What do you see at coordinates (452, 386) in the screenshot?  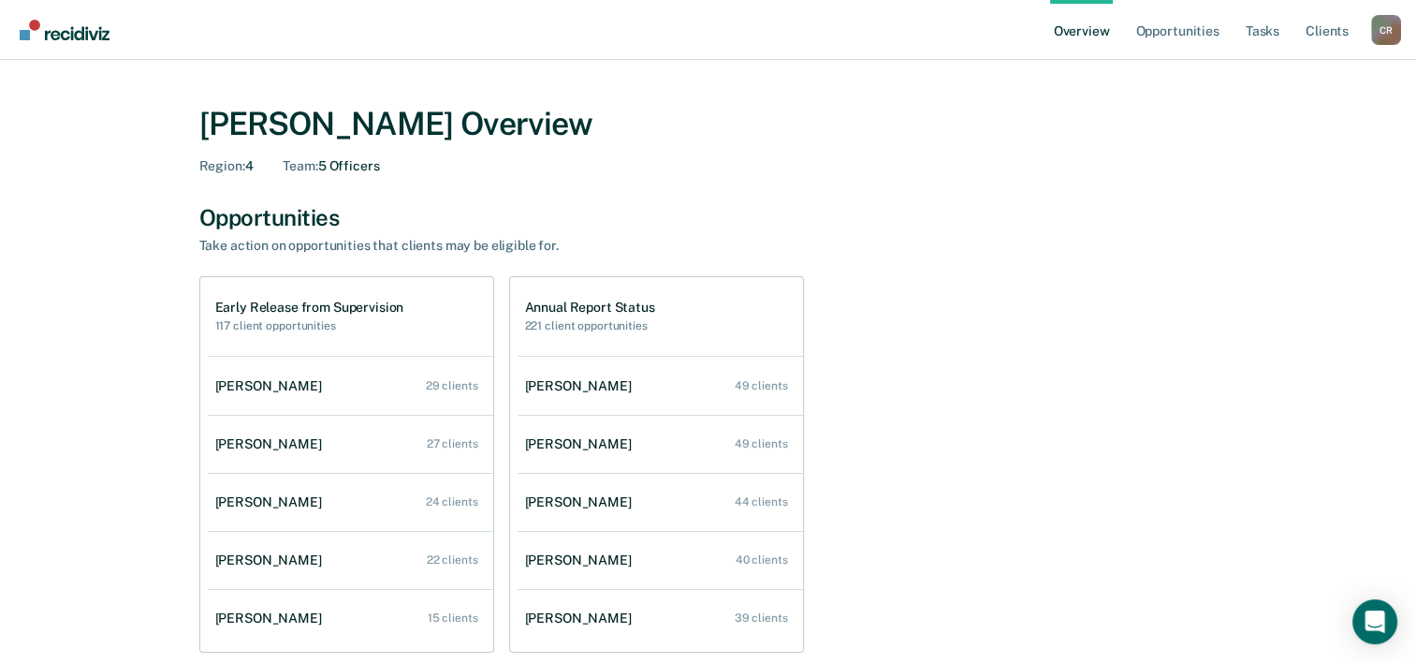 I see `div: 29 clients` at bounding box center [452, 386].